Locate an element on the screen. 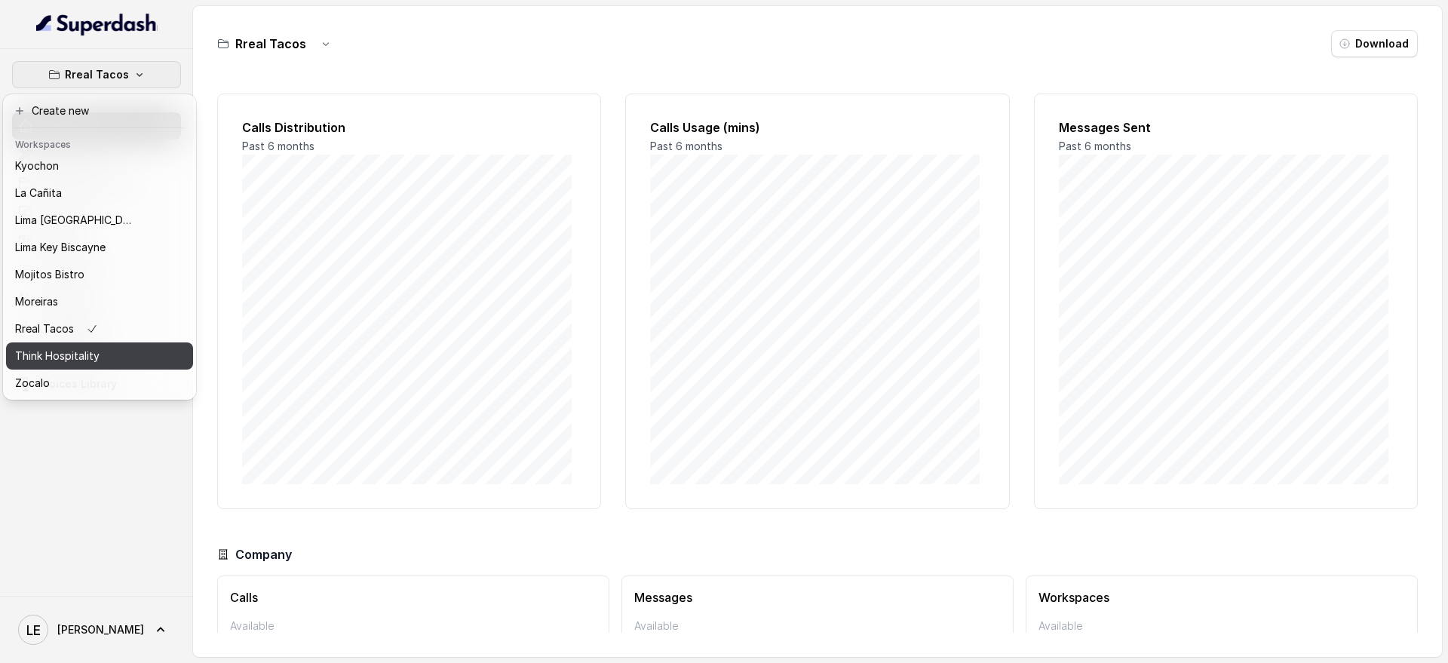  button: Rreal Tacos is located at coordinates (97, 75).